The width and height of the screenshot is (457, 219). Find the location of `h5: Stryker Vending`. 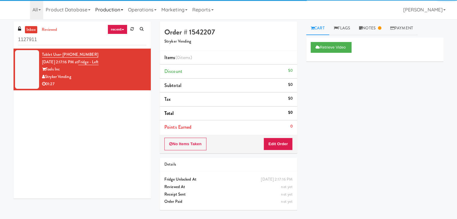

h5: Stryker Vending is located at coordinates (228, 41).